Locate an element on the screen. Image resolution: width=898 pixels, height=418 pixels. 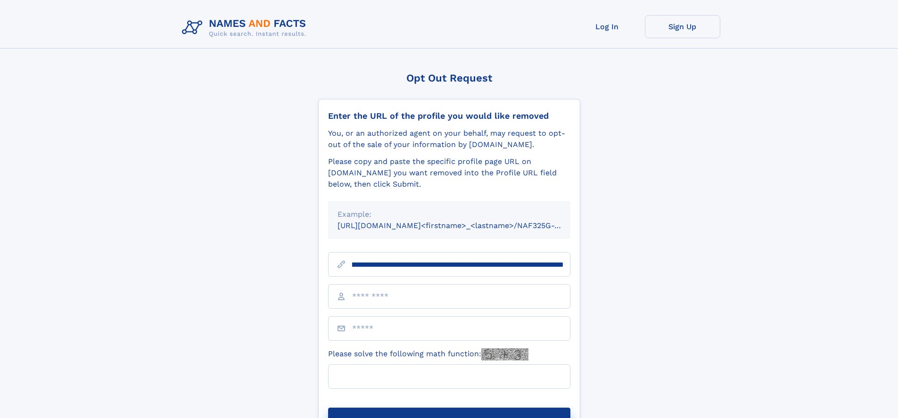
div: Example: is located at coordinates (449, 215).